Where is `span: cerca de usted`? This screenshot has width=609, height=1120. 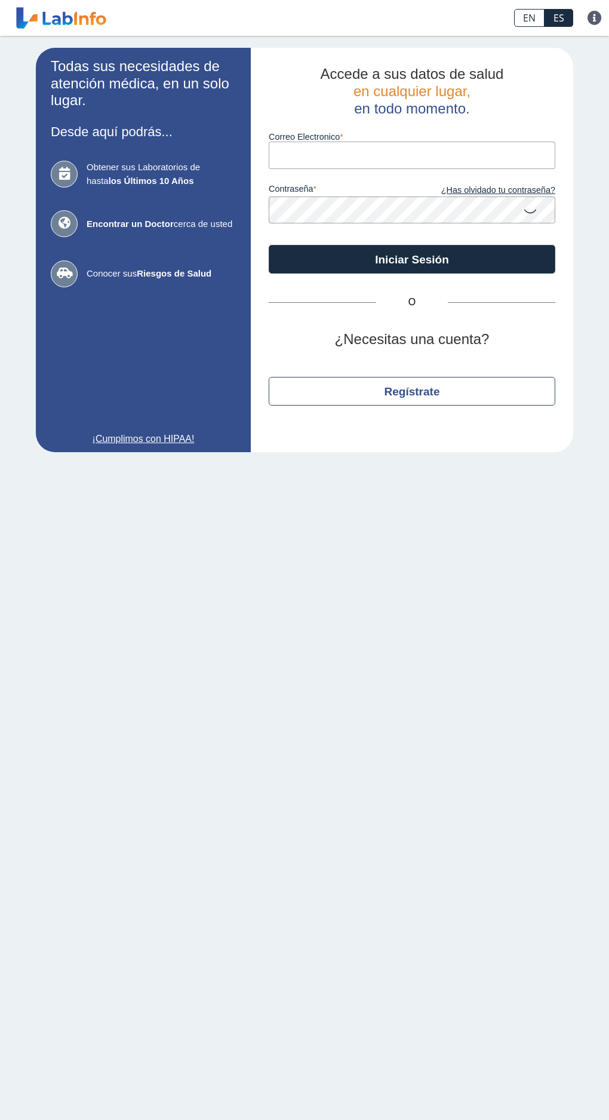
span: cerca de usted is located at coordinates (161, 224).